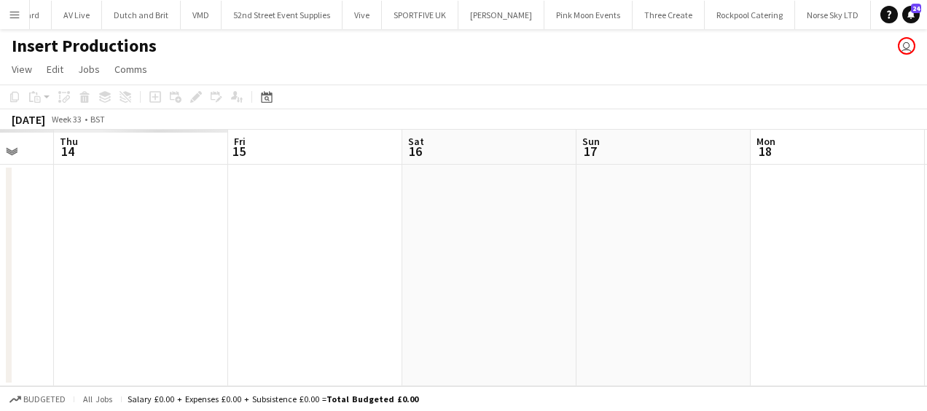 The image size is (927, 411). I want to click on span: Thu, so click(68, 141).